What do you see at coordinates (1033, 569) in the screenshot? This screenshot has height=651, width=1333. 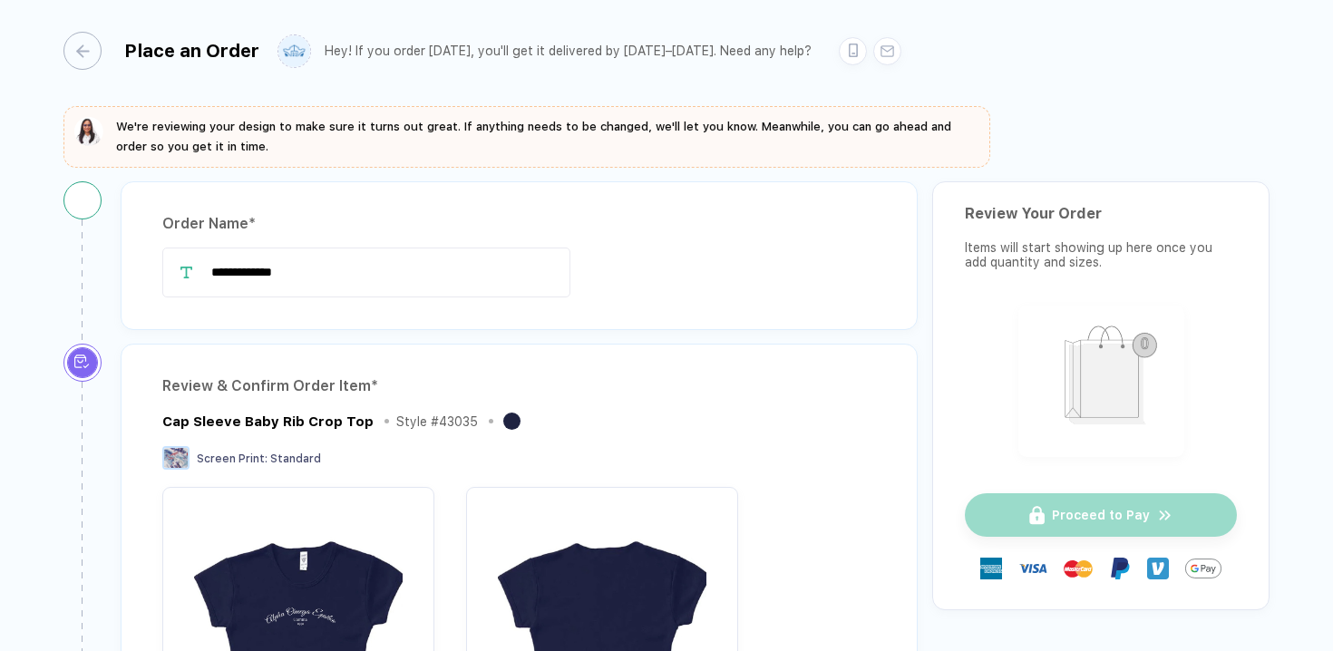 I see `img: visa` at bounding box center [1033, 569].